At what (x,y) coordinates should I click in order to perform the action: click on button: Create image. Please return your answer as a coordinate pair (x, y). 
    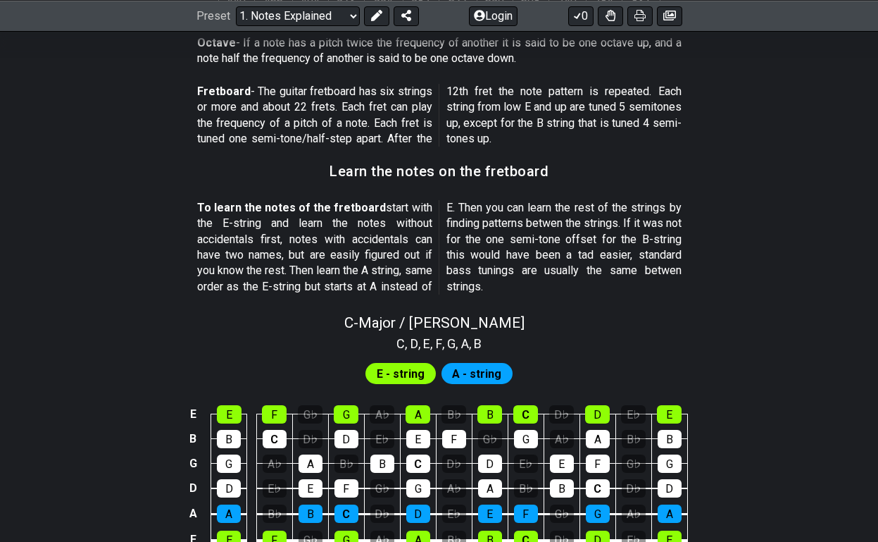
    Looking at the image, I should click on (670, 15).